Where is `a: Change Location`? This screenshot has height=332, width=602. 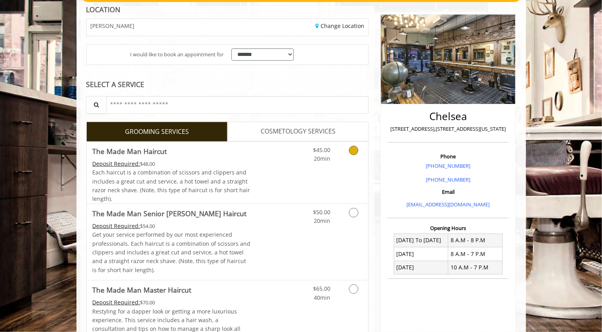 a: Change Location is located at coordinates (340, 26).